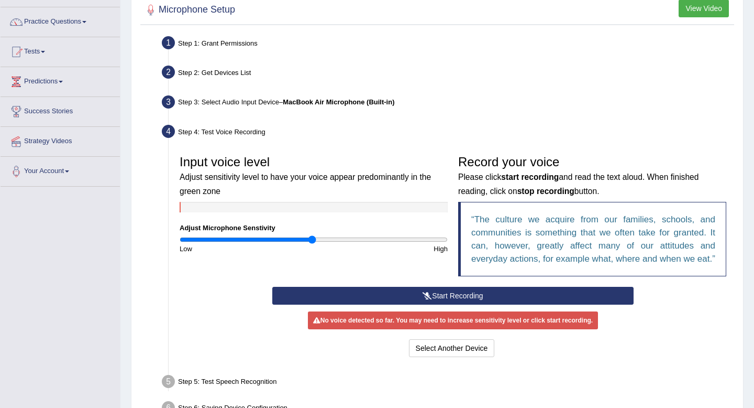  I want to click on b: start recording, so click(530, 177).